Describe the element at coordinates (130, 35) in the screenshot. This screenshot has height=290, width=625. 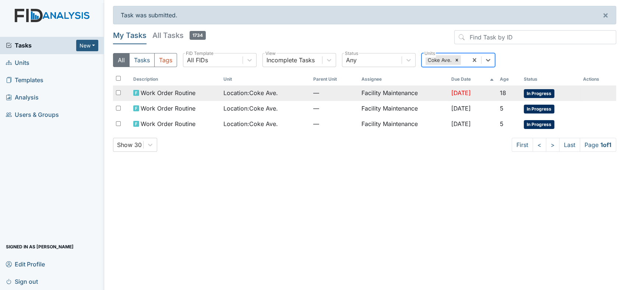
I see `h5: My Tasks` at that location.